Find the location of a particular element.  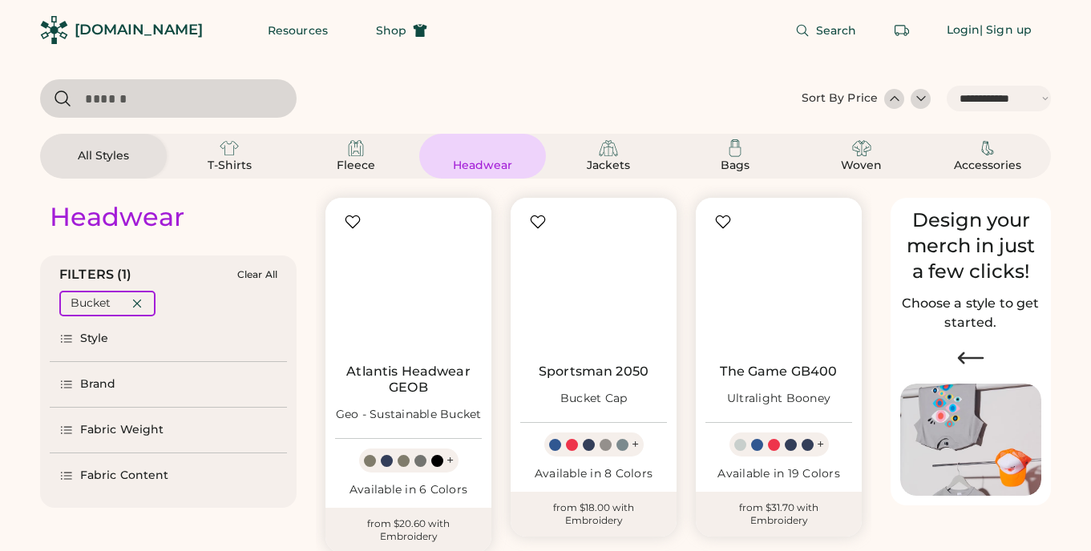

div: Style is located at coordinates (95, 339).